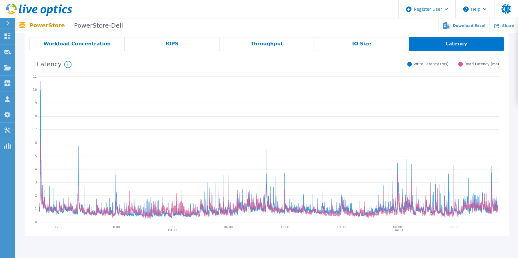 Image resolution: width=518 pixels, height=258 pixels. Describe the element at coordinates (54, 64) in the screenshot. I see `h4: Latency` at that location.